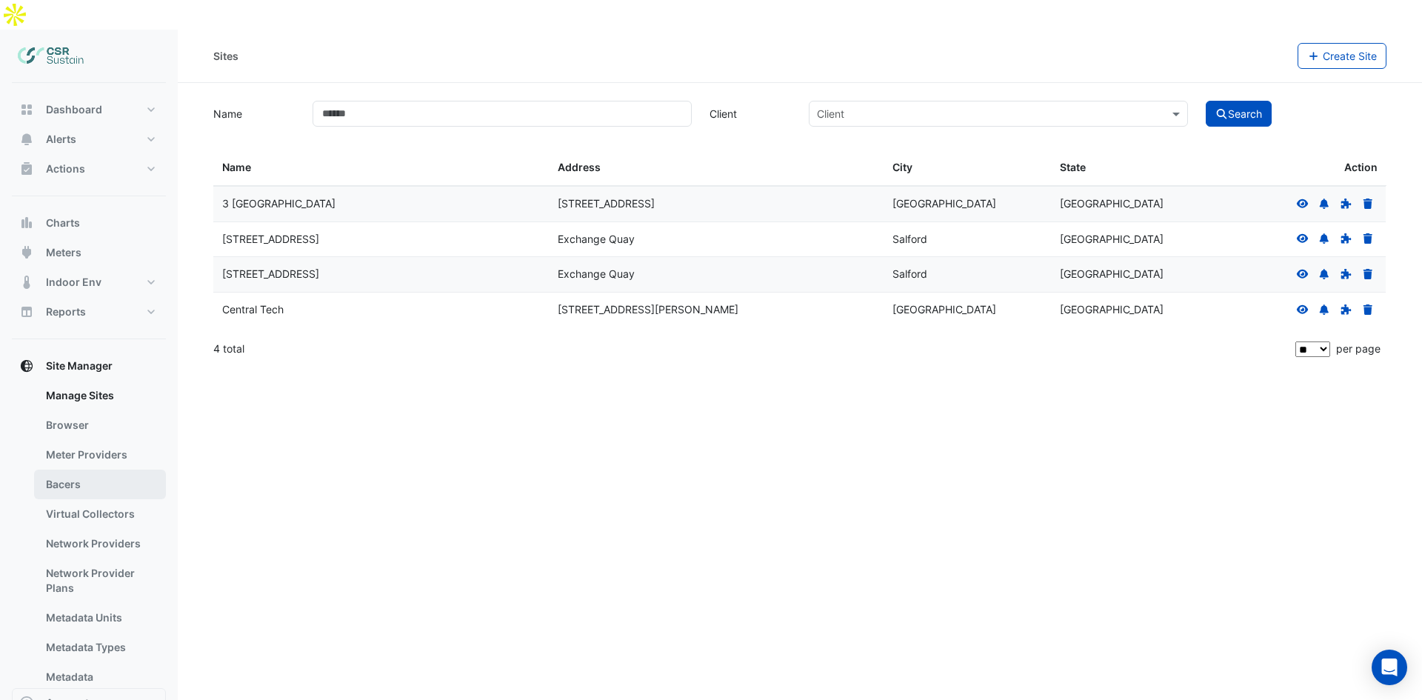 This screenshot has height=700, width=1422. I want to click on div: Sites, so click(226, 56).